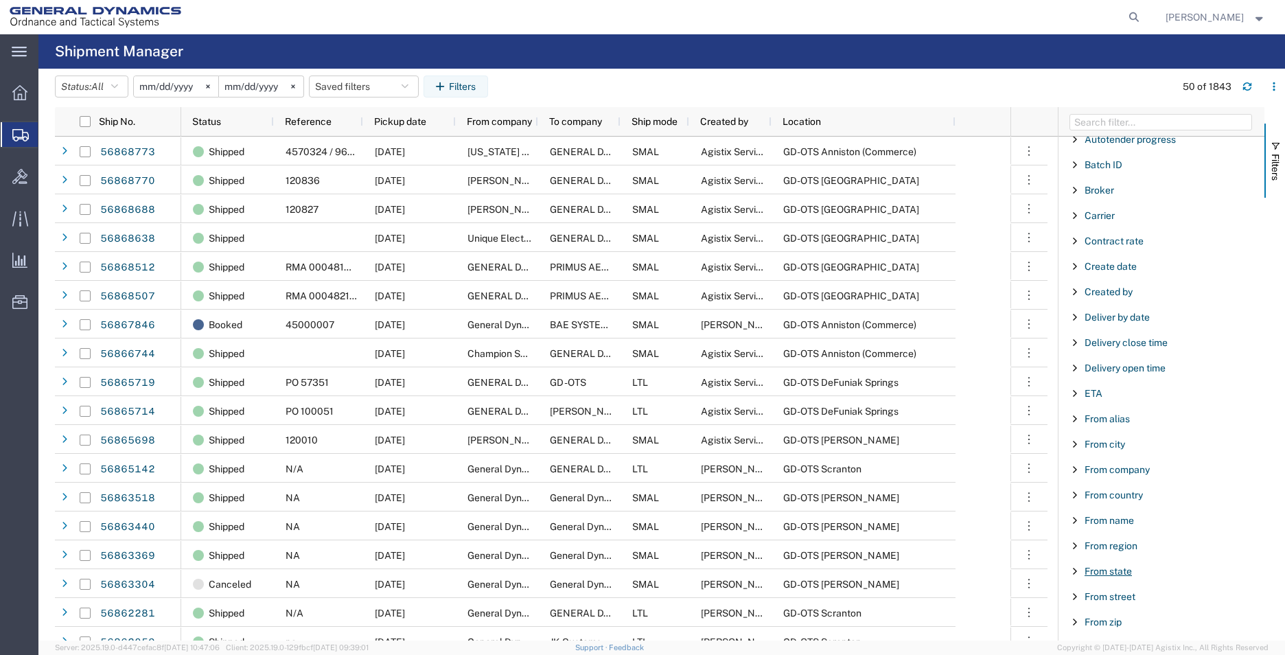  Describe the element at coordinates (225, 325) in the screenshot. I see `span: Booked` at that location.